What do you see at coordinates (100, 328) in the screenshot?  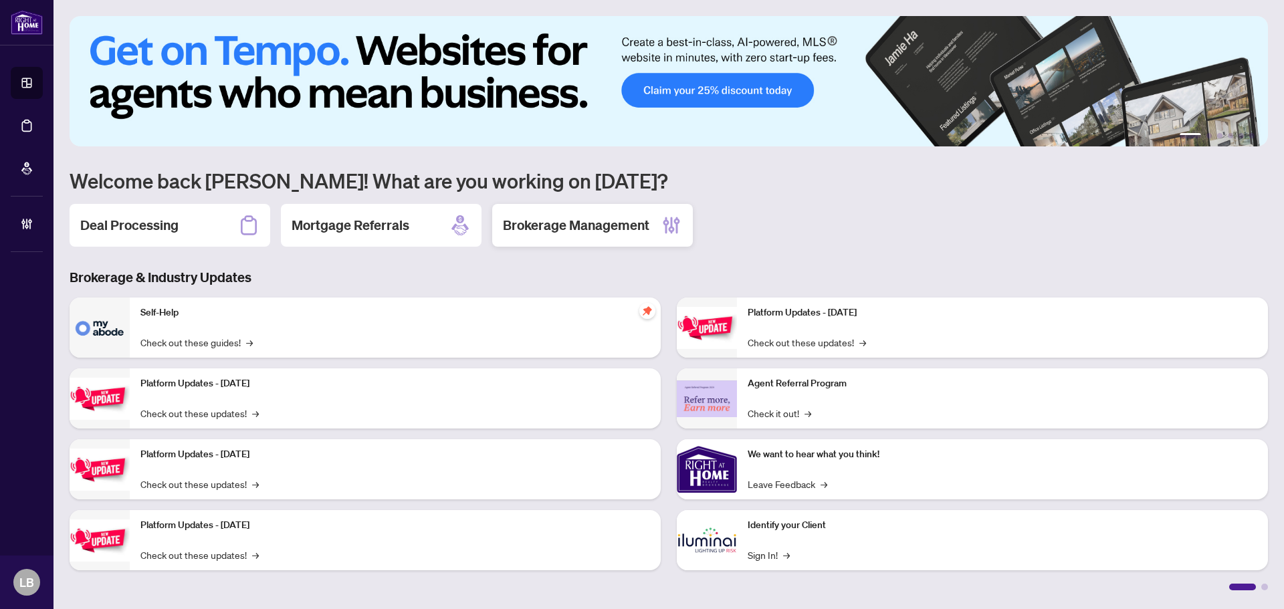 I see `img: Self-Help` at bounding box center [100, 328].